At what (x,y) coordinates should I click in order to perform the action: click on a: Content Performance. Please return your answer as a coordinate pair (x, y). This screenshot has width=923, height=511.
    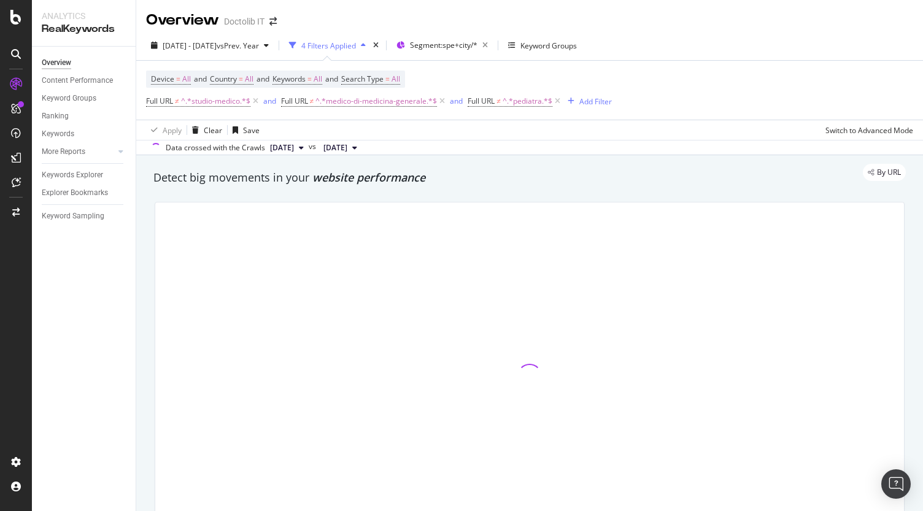
    Looking at the image, I should click on (84, 80).